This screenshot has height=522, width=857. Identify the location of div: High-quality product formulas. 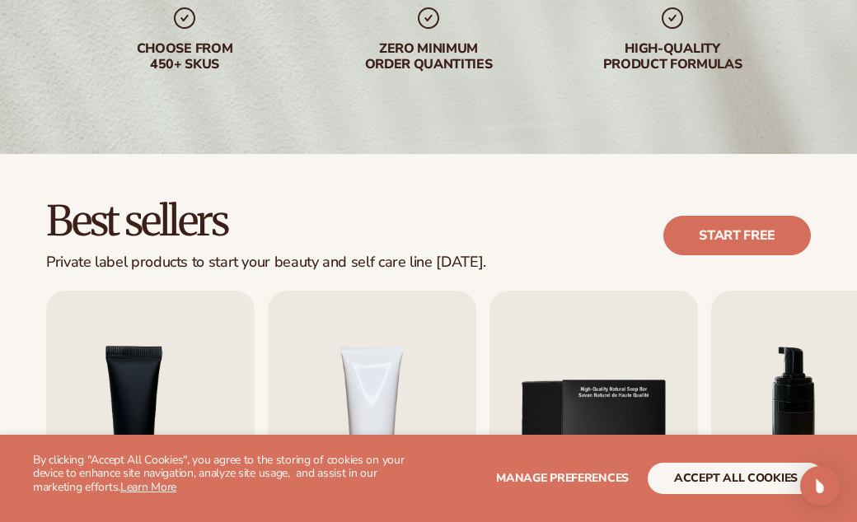
(672, 57).